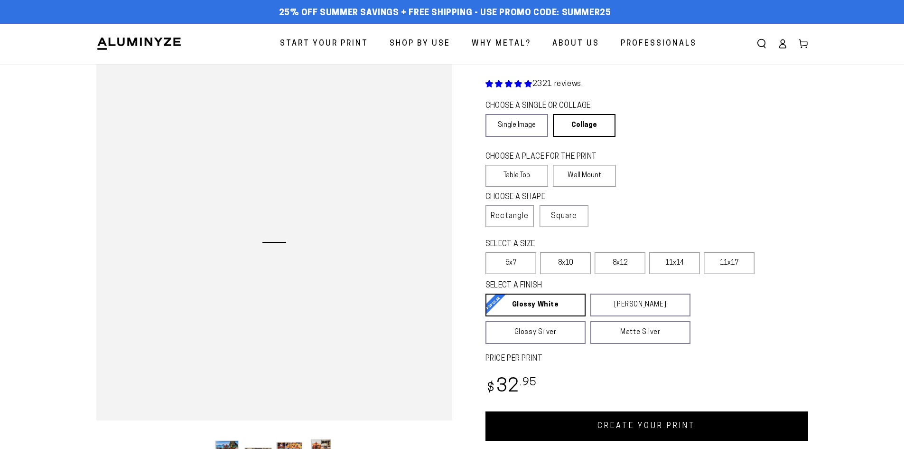  I want to click on span: Why Metal?, so click(501, 44).